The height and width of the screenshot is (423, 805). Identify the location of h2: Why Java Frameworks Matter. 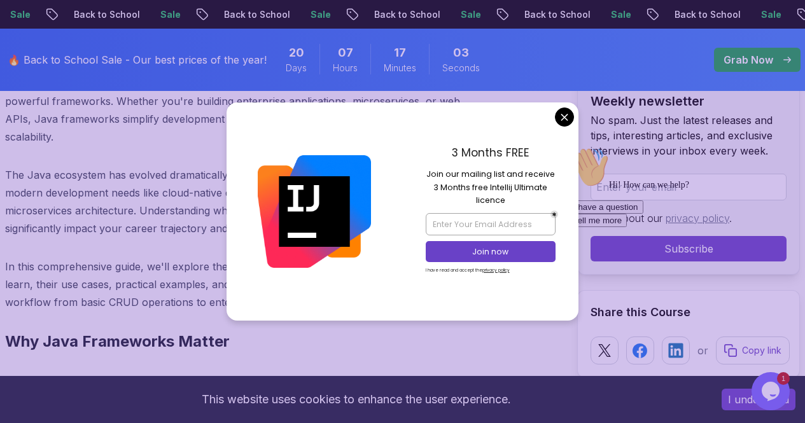
(243, 342).